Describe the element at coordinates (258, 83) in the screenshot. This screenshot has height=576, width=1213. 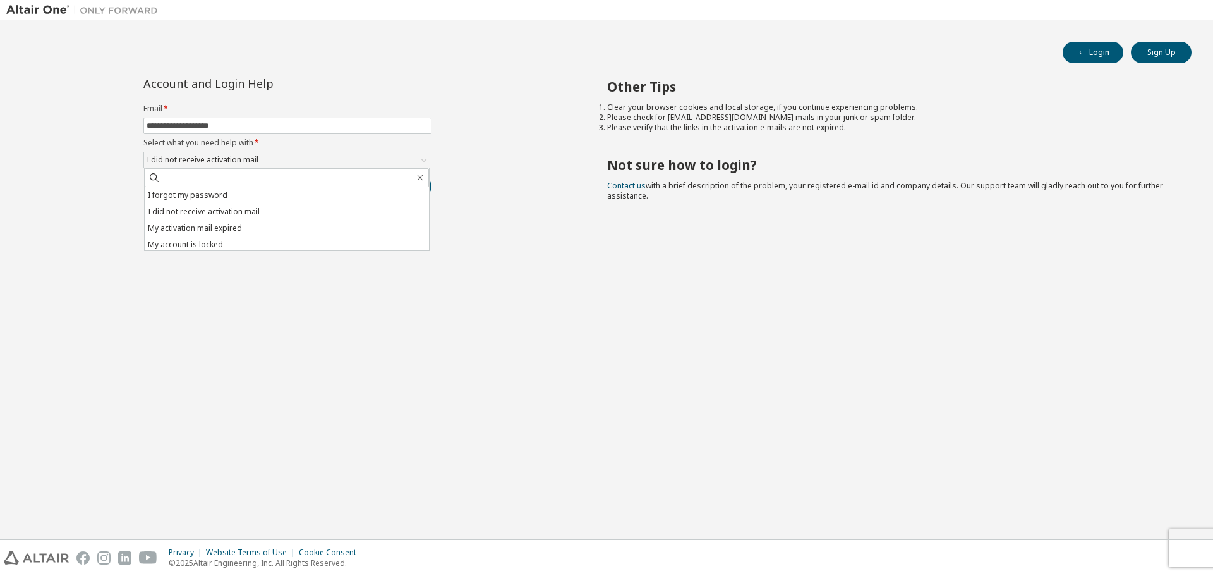
I see `div: Account and Login Help` at that location.